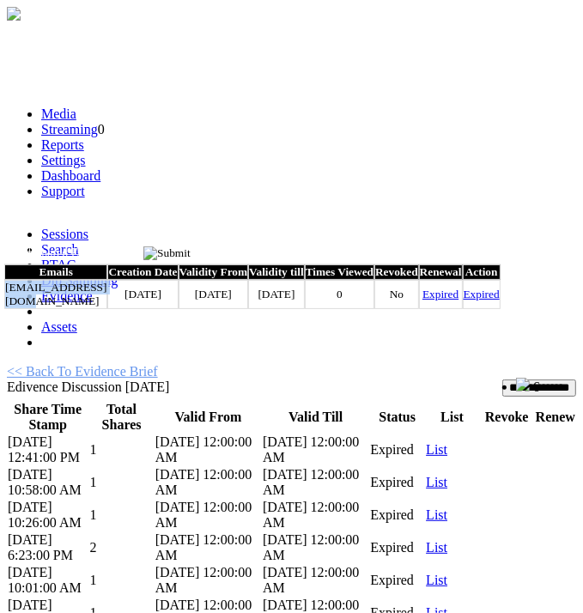 Image resolution: width=583 pixels, height=613 pixels. Describe the element at coordinates (339, 294) in the screenshot. I see `td: 0` at that location.